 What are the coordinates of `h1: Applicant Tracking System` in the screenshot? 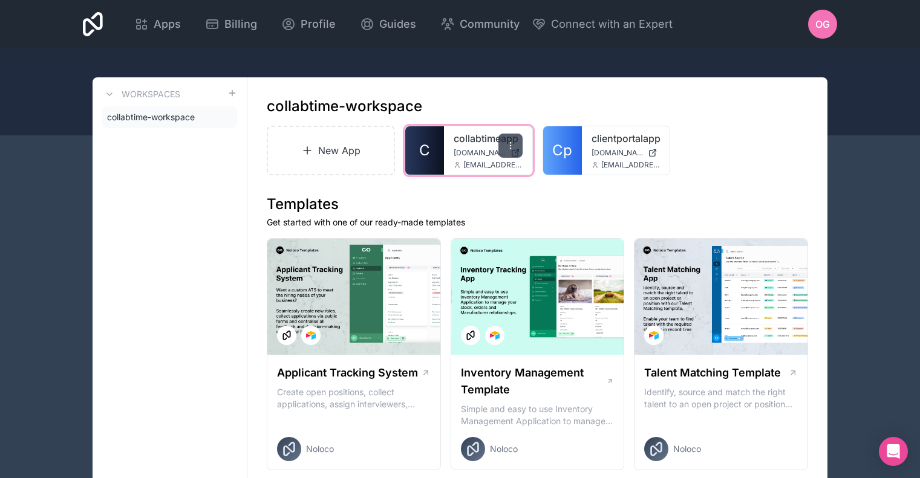 It's located at (347, 373).